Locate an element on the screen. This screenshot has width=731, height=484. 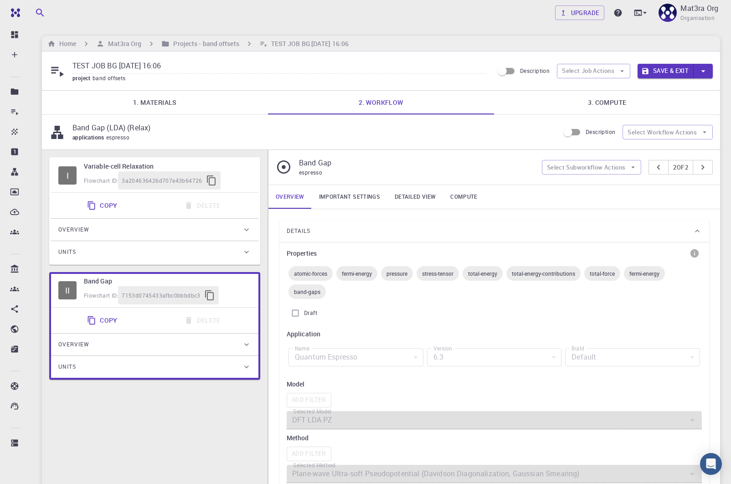
input: Select a model is located at coordinates (487, 420).